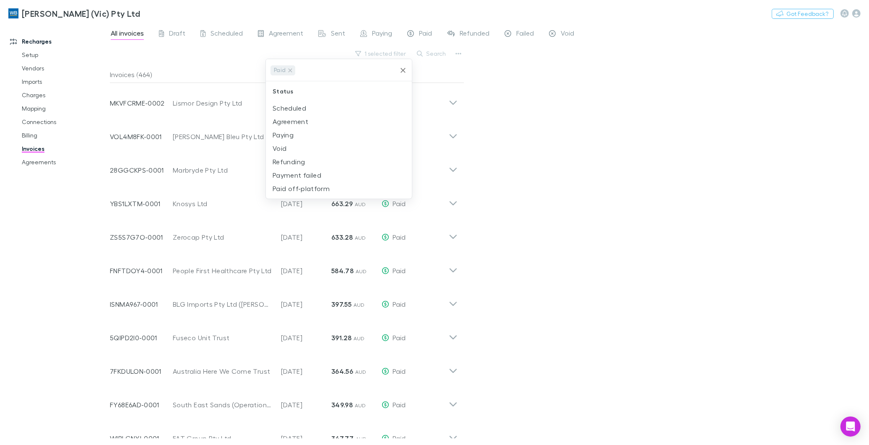 This screenshot has height=445, width=869. I want to click on li: Paying, so click(339, 135).